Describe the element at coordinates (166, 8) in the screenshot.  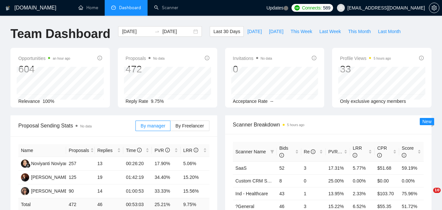
I see `a: searchScanner` at that location.